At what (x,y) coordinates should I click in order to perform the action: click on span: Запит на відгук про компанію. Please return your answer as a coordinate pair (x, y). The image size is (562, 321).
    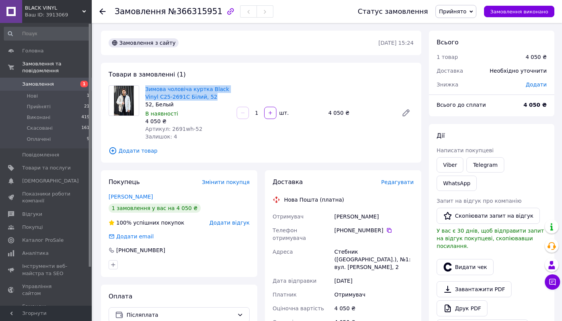
    Looking at the image, I should click on (479, 201).